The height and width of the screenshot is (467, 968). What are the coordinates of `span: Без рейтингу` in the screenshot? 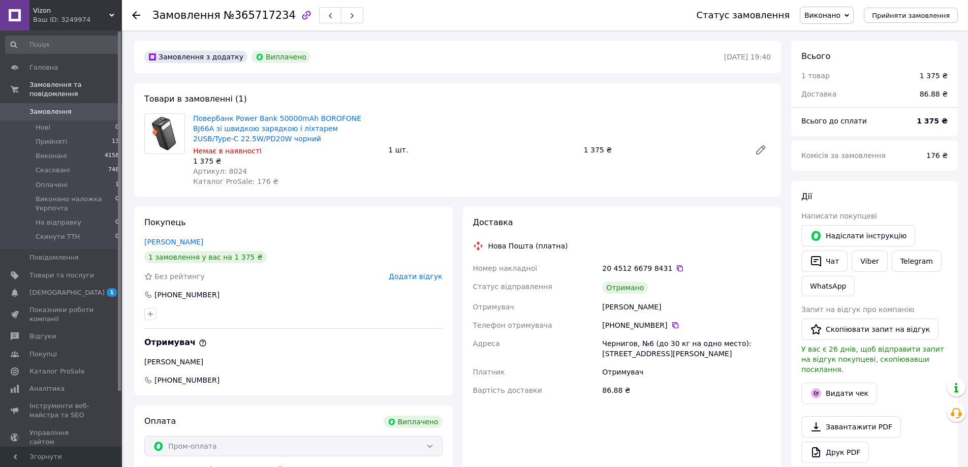 It's located at (179, 276).